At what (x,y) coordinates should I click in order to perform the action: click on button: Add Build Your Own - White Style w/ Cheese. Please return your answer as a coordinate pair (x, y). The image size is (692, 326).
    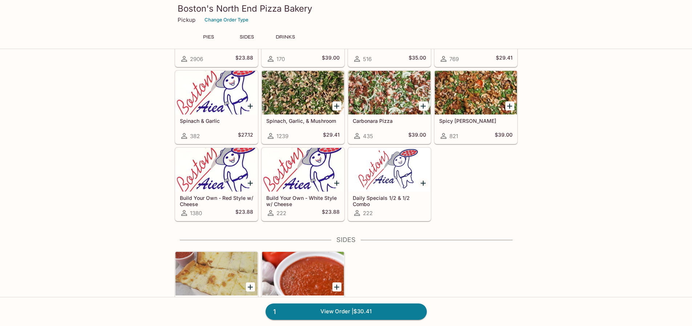
    Looking at the image, I should click on (337, 183).